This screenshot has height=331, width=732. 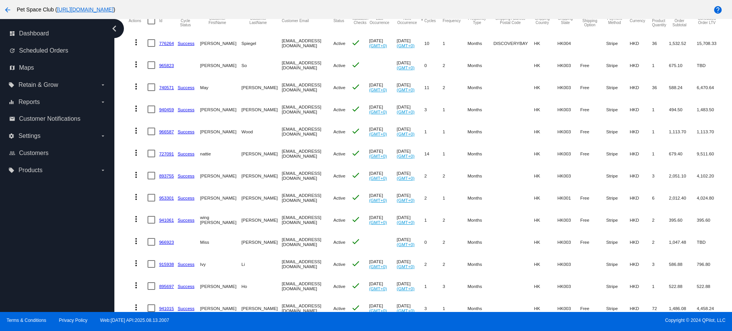 What do you see at coordinates (166, 220) in the screenshot?
I see `a: 941061` at bounding box center [166, 220].